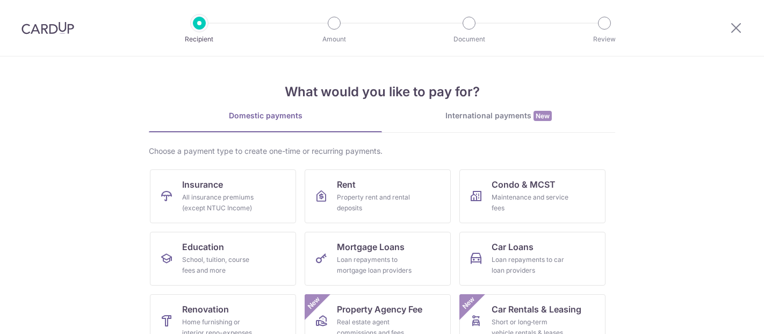 The height and width of the screenshot is (334, 764). I want to click on a: Car LoansLoan repayments to car loan providers, so click(533, 259).